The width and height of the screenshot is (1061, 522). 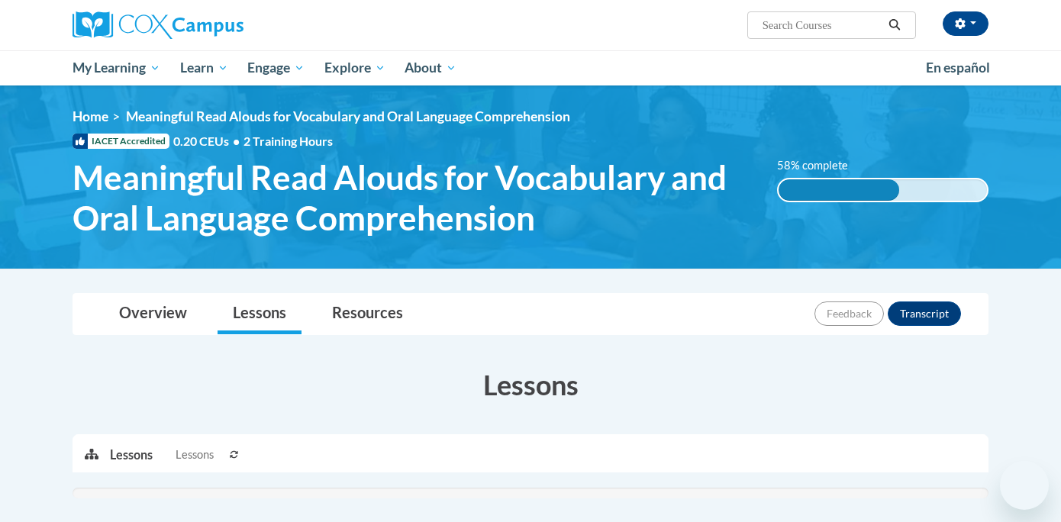 What do you see at coordinates (288, 141) in the screenshot?
I see `span: 2 Training Hours` at bounding box center [288, 141].